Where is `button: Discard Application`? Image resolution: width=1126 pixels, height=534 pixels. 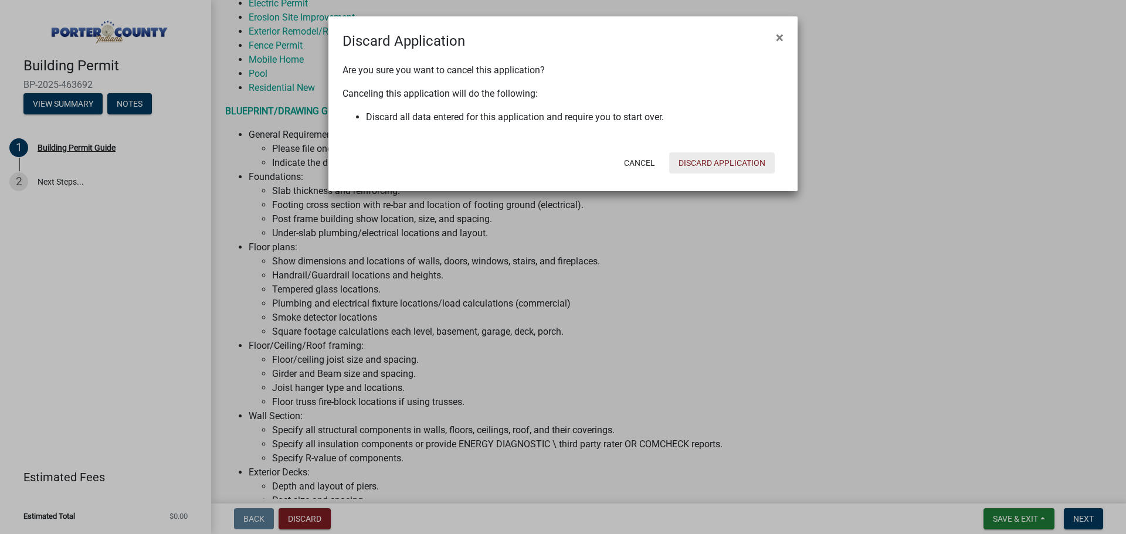 button: Discard Application is located at coordinates (722, 163).